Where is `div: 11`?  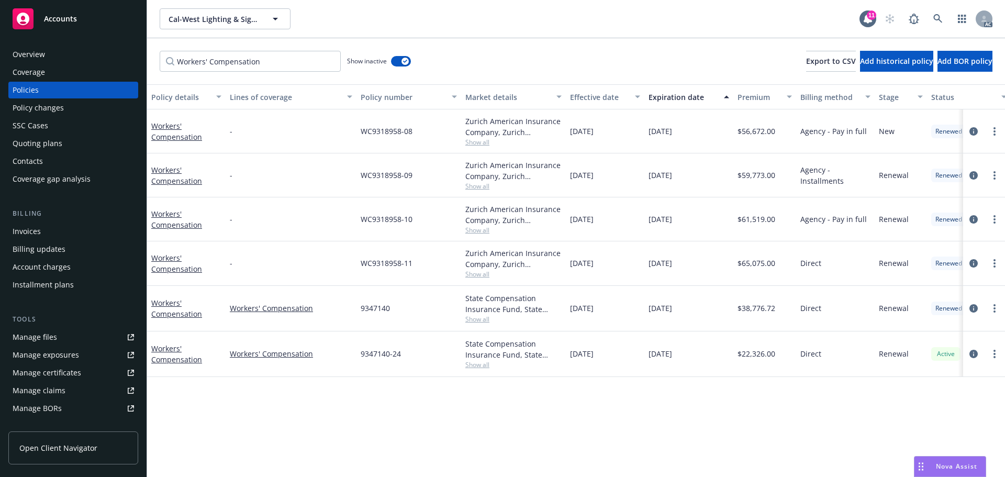 div: 11 is located at coordinates (872, 15).